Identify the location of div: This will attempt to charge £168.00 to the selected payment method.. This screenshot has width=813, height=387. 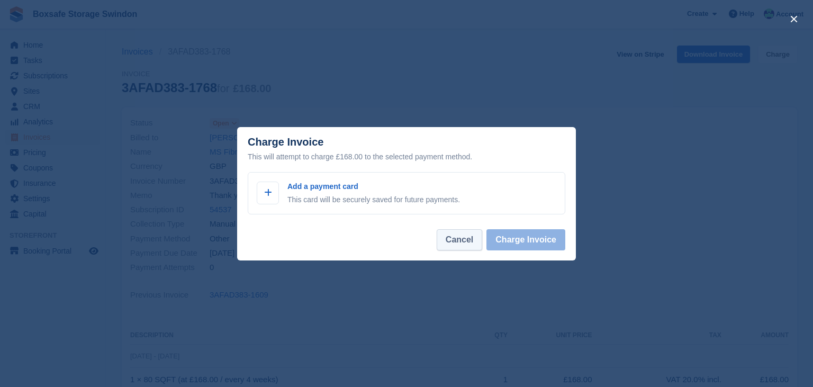
(406, 157).